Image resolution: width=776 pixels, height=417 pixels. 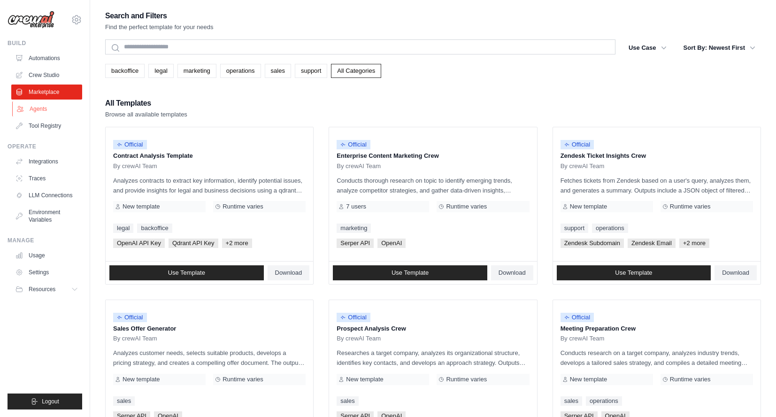 I want to click on div: Manage, so click(x=45, y=240).